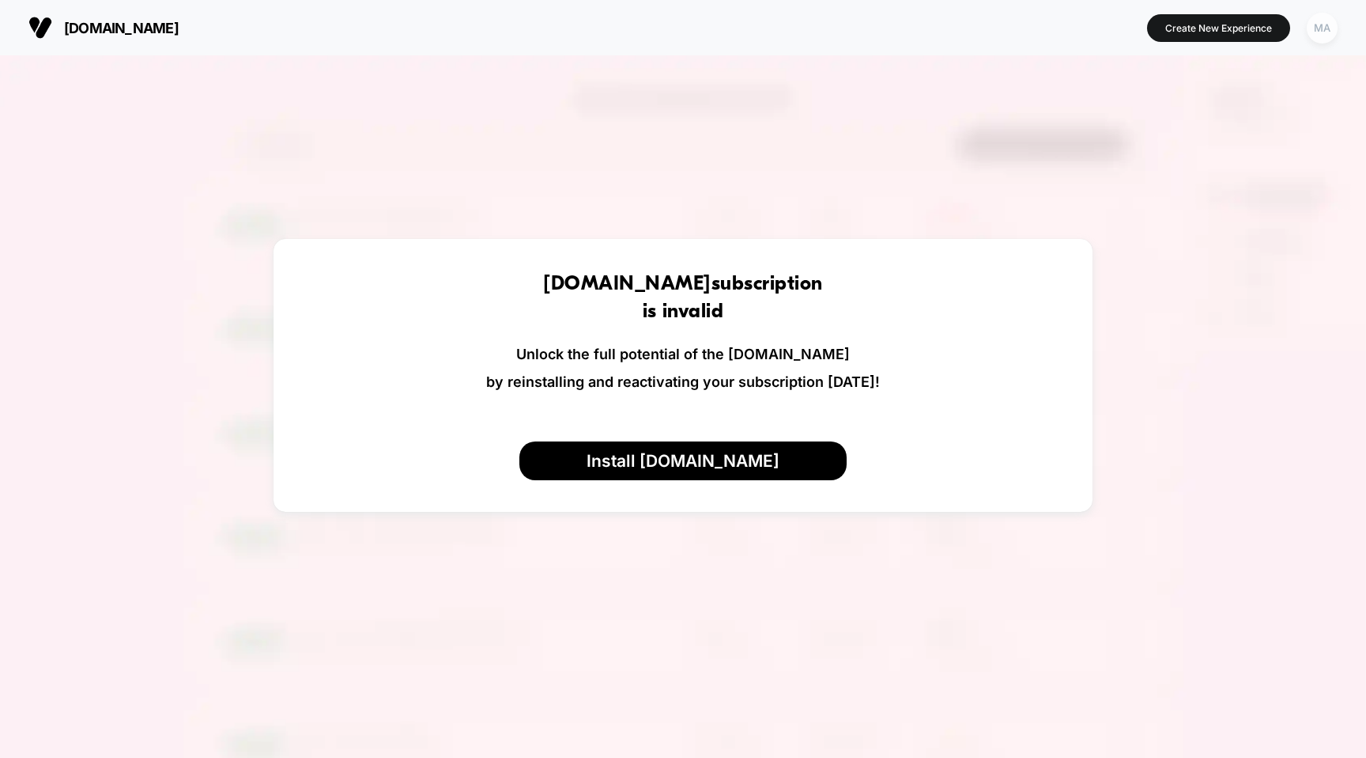 The image size is (1366, 758). What do you see at coordinates (1322, 28) in the screenshot?
I see `div: MA` at bounding box center [1322, 28].